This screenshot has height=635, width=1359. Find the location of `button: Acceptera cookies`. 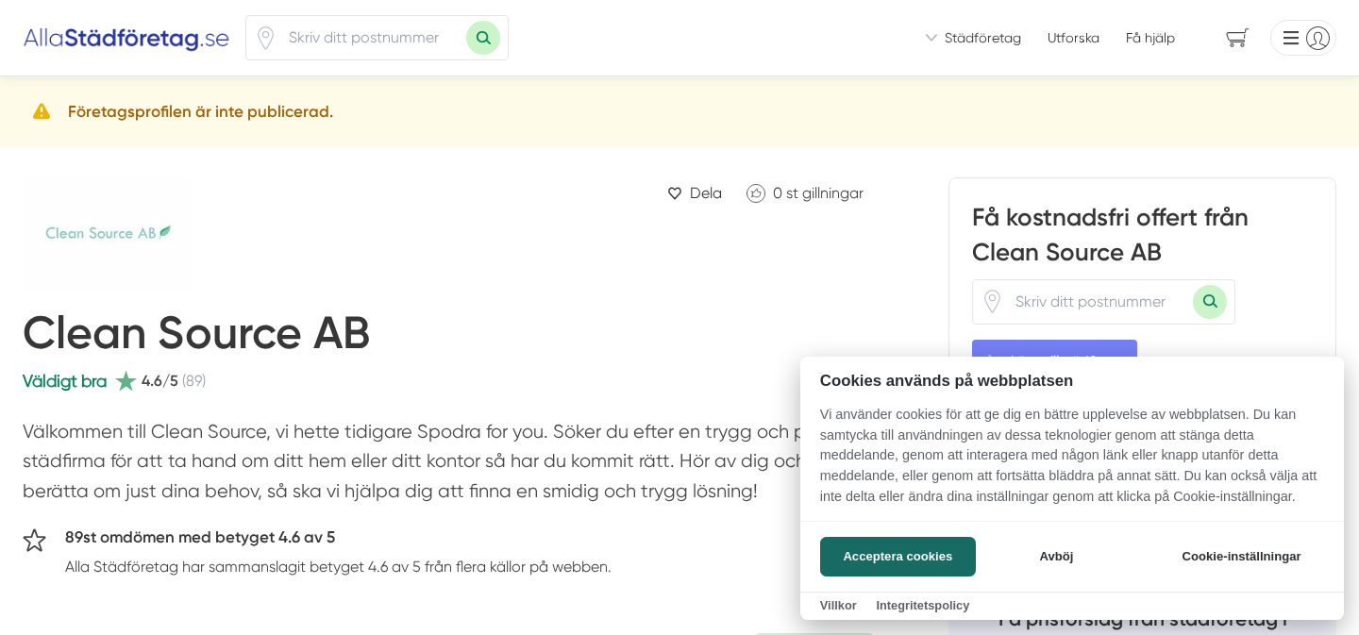

button: Acceptera cookies is located at coordinates (897, 557).